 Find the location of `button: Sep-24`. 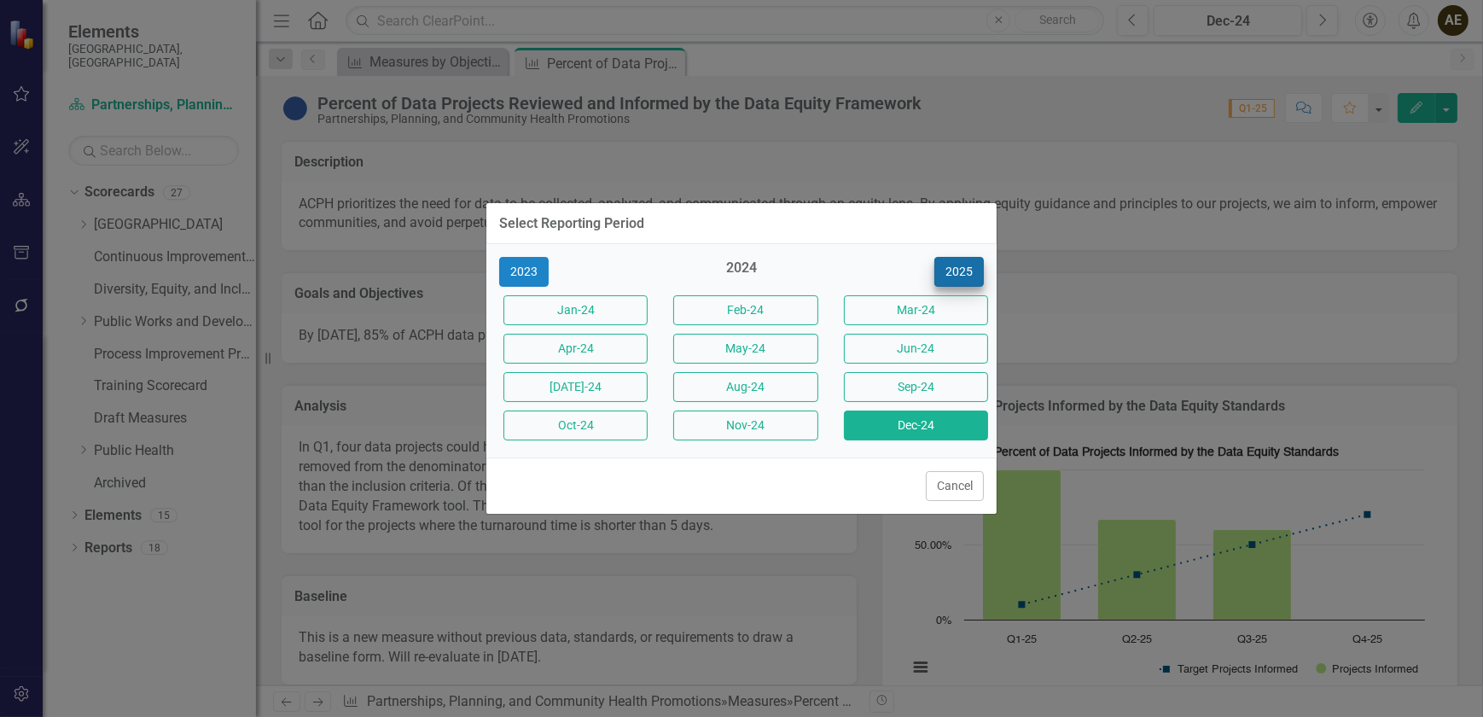

button: Sep-24 is located at coordinates (915, 386).